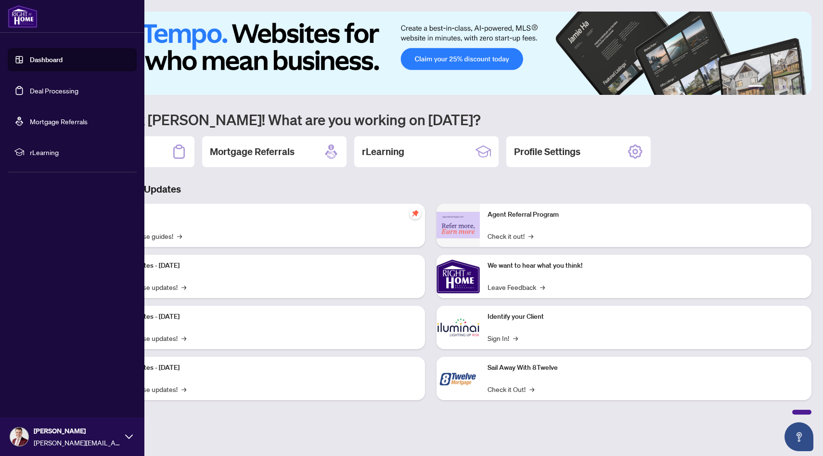  Describe the element at coordinates (458, 225) in the screenshot. I see `img: Agent Referral Program` at that location.